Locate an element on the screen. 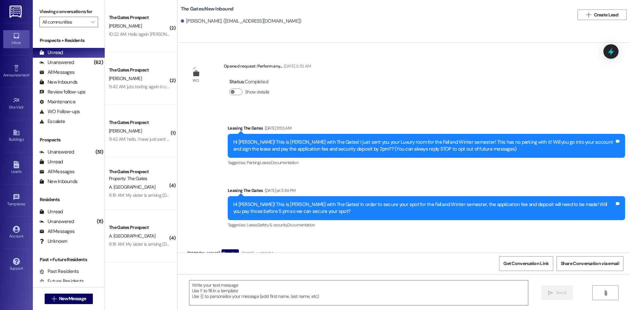  div: (11) is located at coordinates (100, 222).